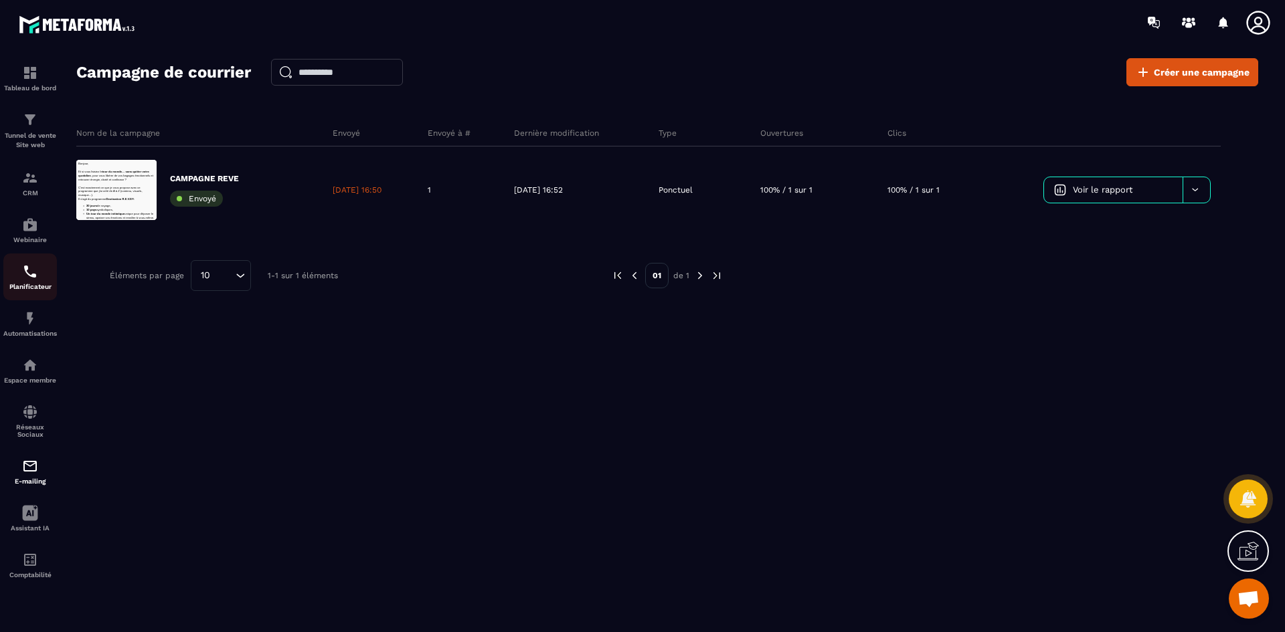 Image resolution: width=1285 pixels, height=632 pixels. I want to click on img: social-network, so click(30, 412).